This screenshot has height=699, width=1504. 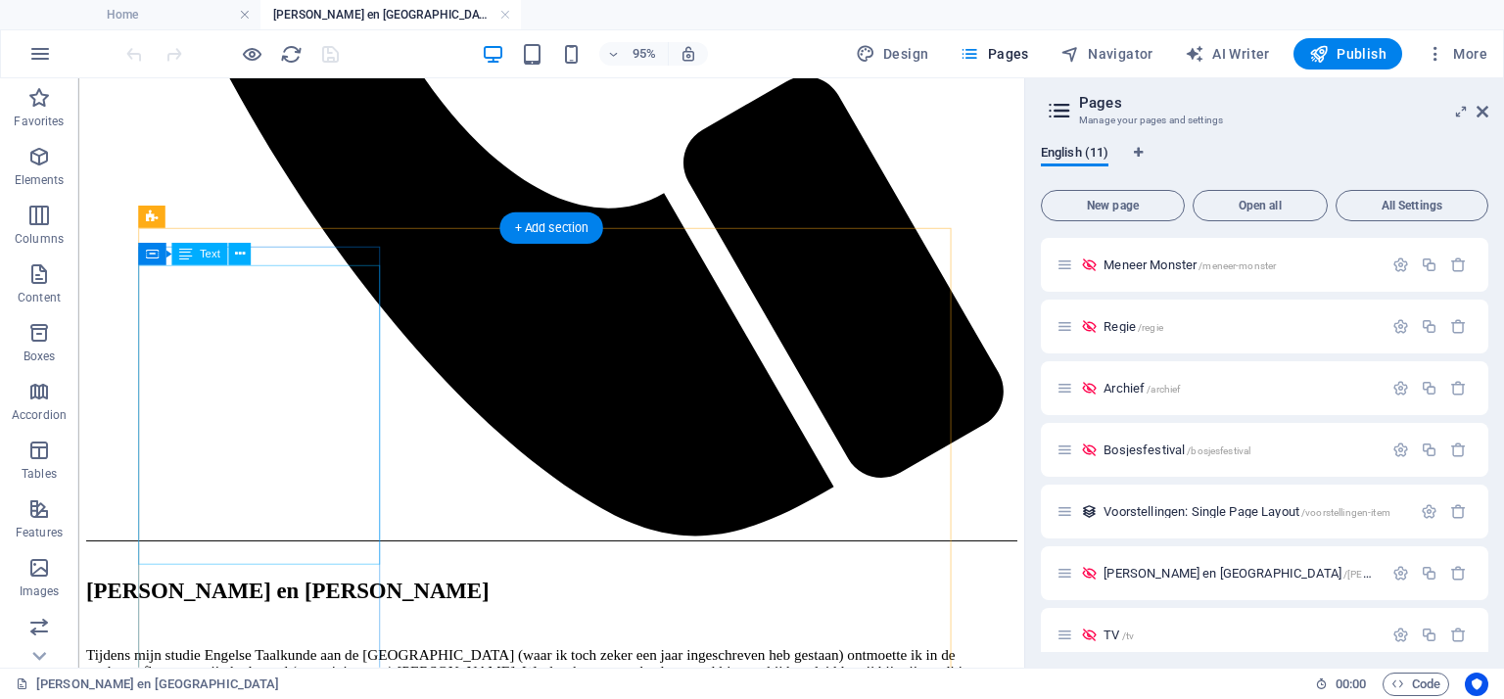 I want to click on div: Archief/archief, so click(x=1240, y=388).